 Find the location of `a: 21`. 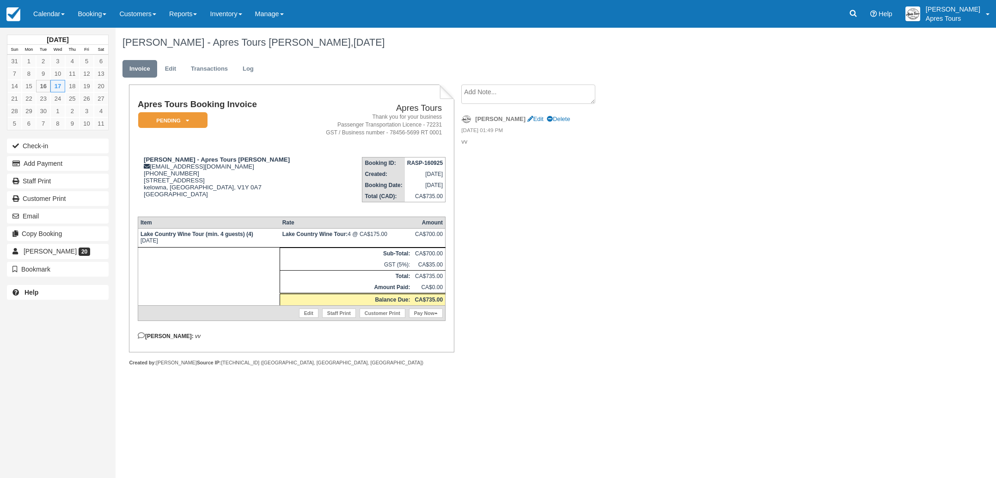

a: 21 is located at coordinates (14, 98).